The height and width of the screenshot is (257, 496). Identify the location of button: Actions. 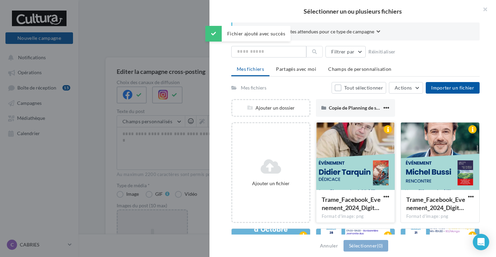
(406, 88).